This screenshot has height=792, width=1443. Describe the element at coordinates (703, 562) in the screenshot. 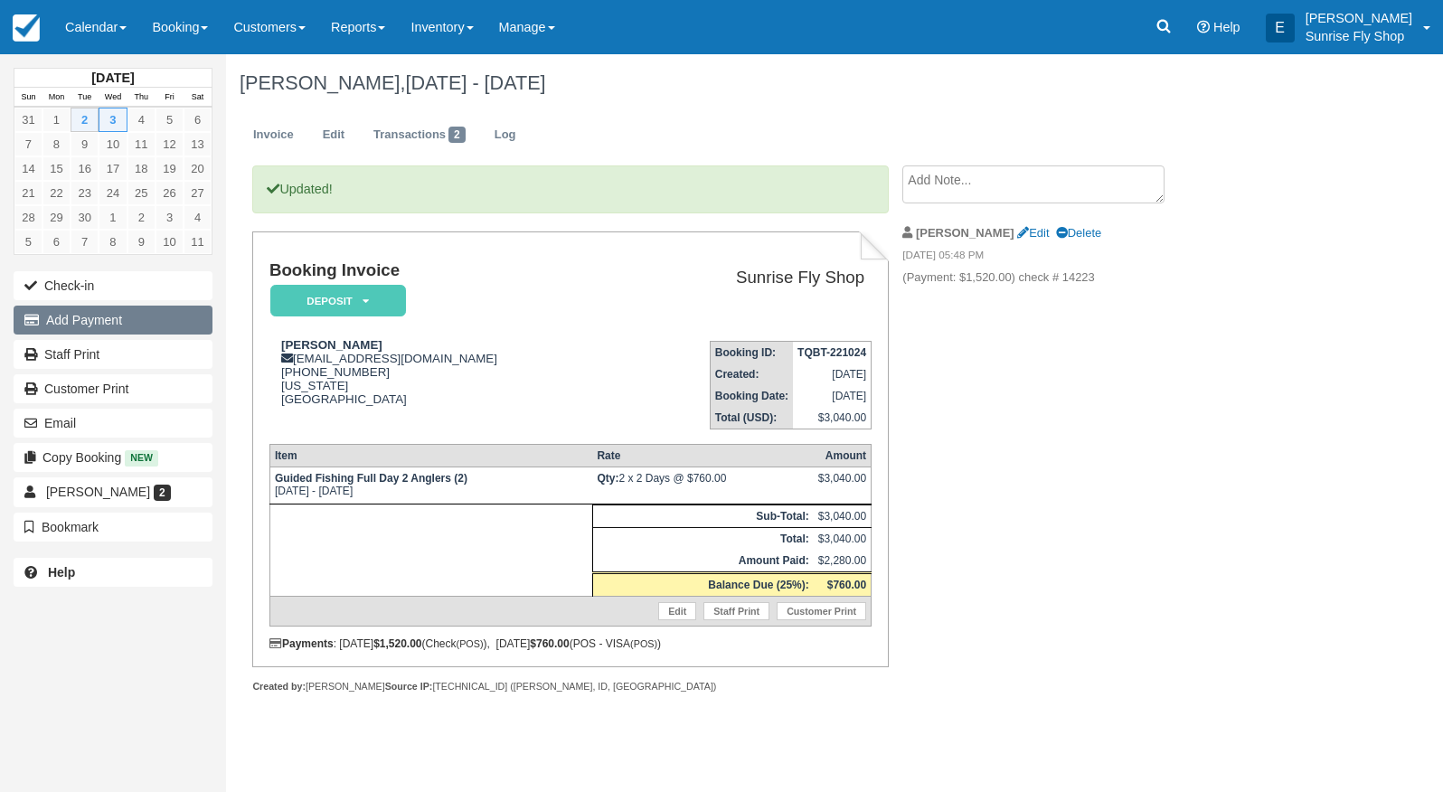

I see `th: Amount Paid:` at that location.